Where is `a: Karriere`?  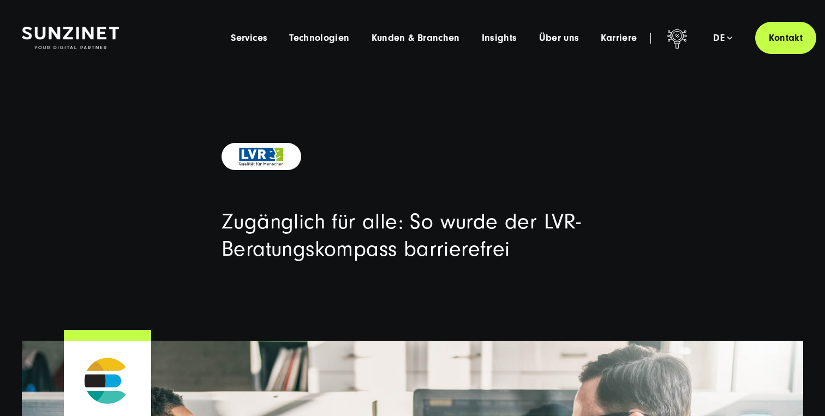
a: Karriere is located at coordinates (618, 38).